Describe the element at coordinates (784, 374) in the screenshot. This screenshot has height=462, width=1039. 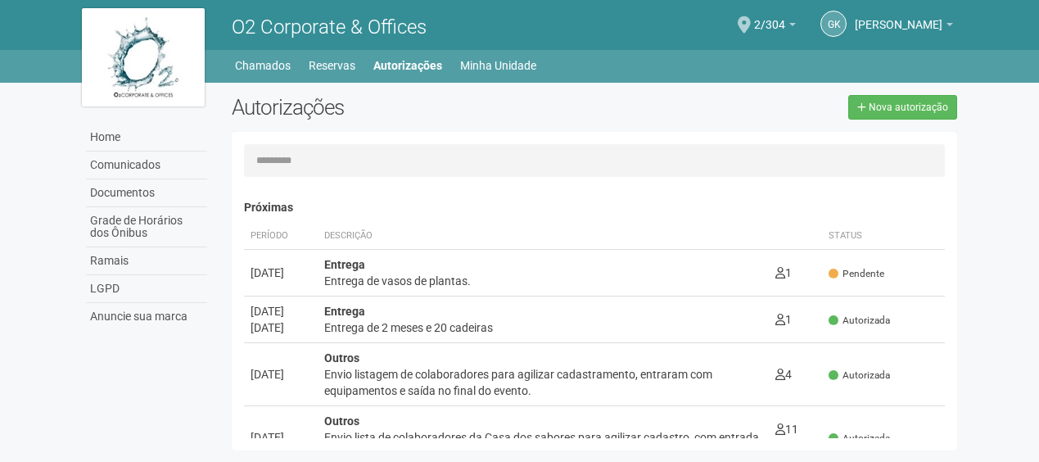
I see `span: 4` at that location.